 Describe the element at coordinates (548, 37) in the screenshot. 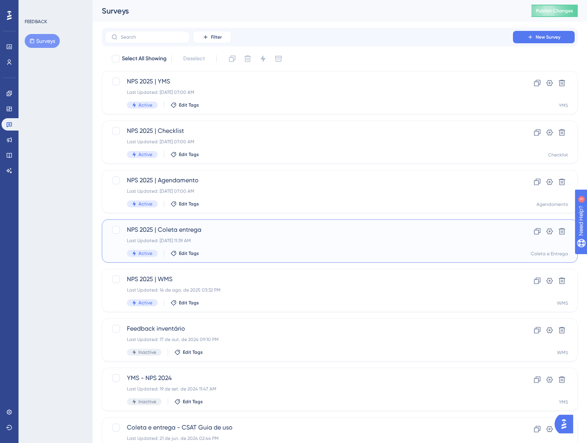

I see `span: New Survey` at that location.